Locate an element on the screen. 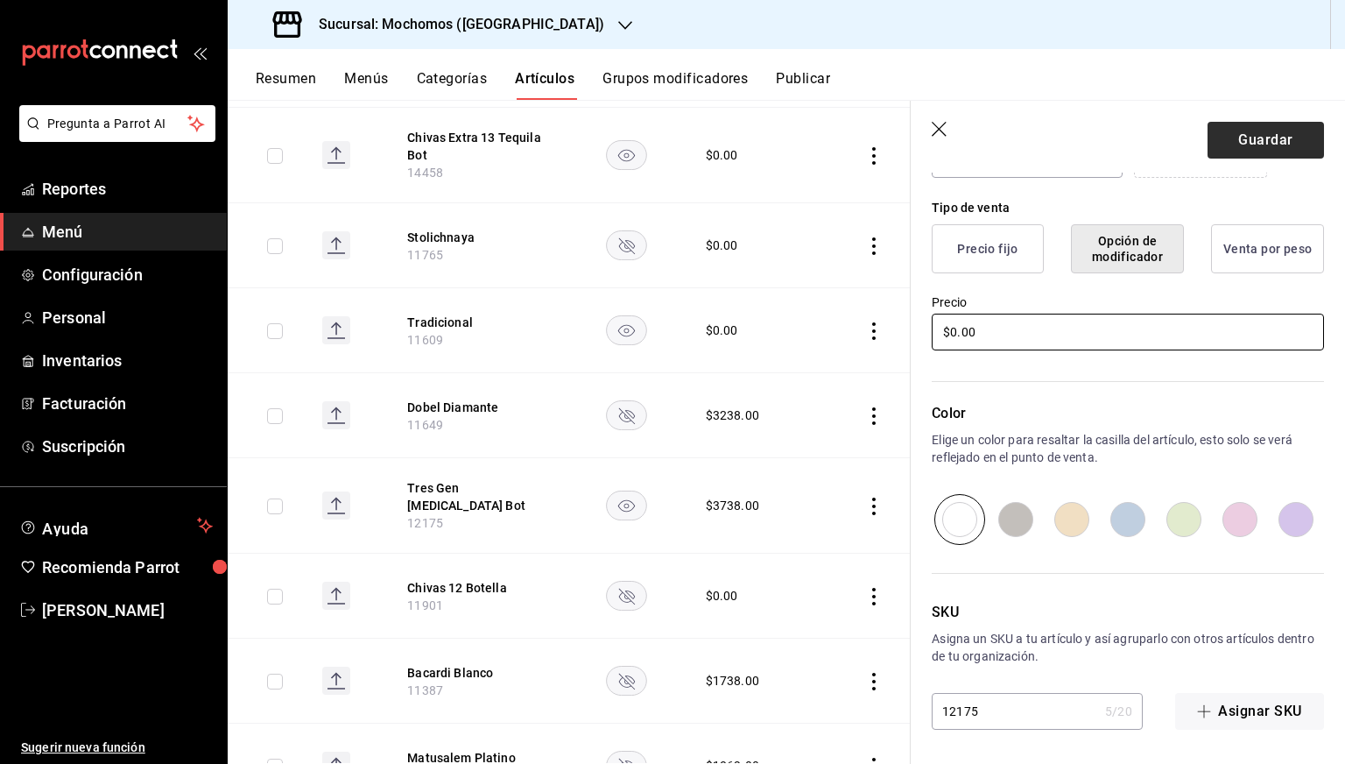  button: Grupos modificadores is located at coordinates (675, 85).